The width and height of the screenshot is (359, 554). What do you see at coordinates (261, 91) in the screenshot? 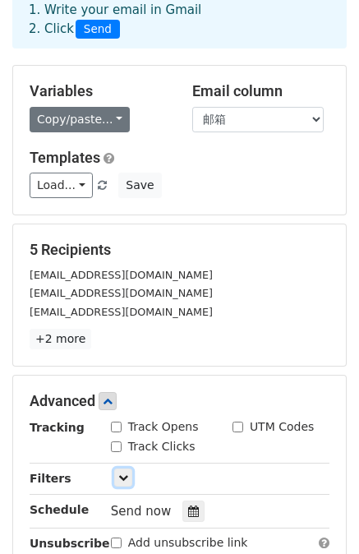
I see `h5: Email column` at bounding box center [261, 91].